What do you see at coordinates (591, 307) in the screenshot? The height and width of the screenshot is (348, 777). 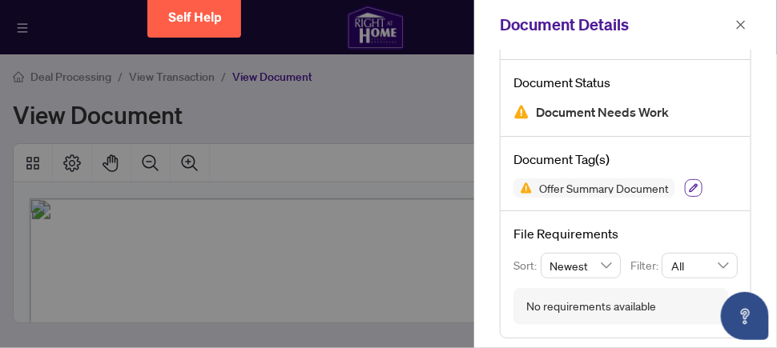 I see `div: No requirements available` at bounding box center [591, 307].